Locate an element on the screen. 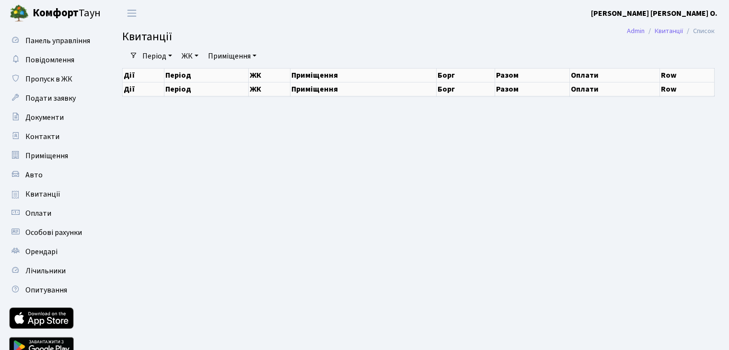  span: Оплати is located at coordinates (38, 213).